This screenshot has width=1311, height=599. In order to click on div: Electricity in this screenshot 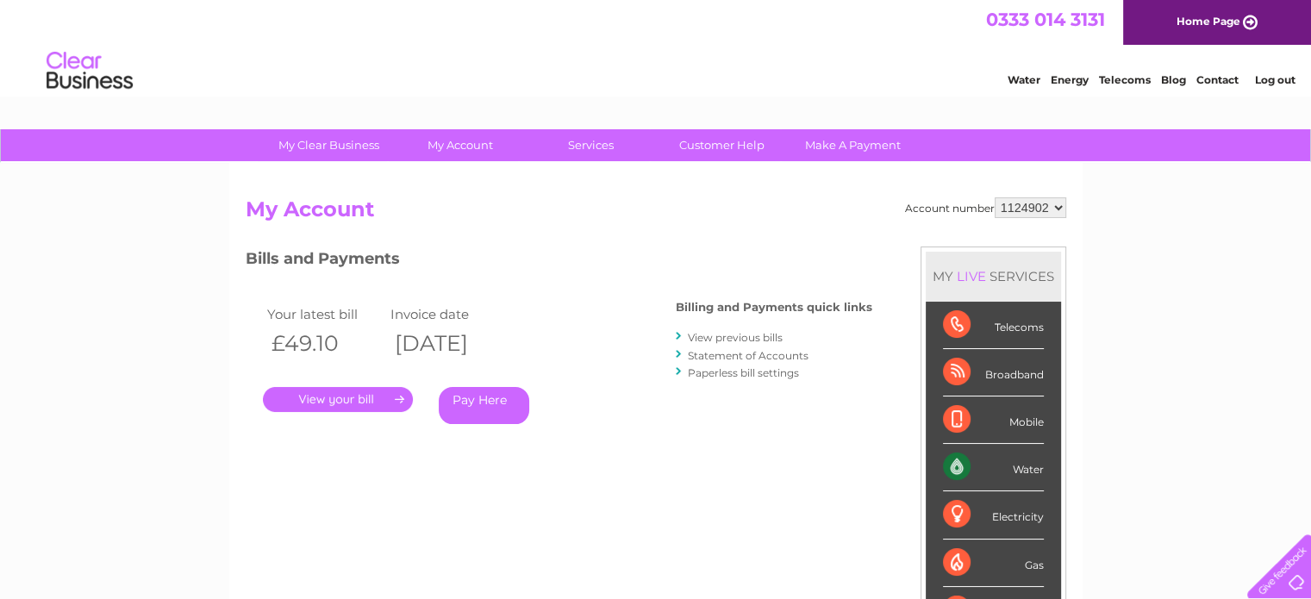, I will do `click(993, 514)`.